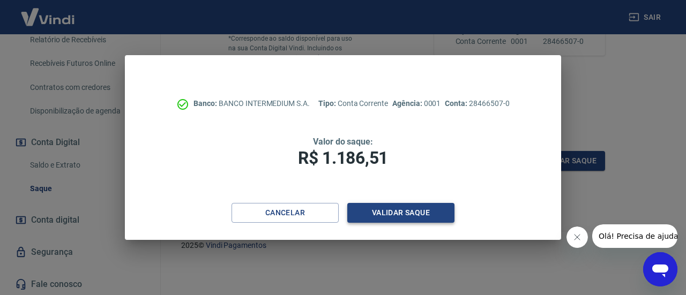 The height and width of the screenshot is (295, 686). Describe the element at coordinates (416, 103) in the screenshot. I see `p: 0001` at that location.